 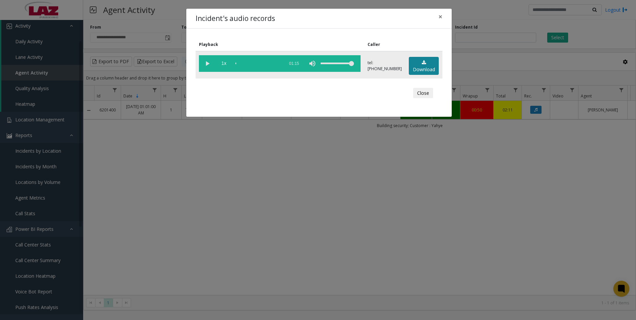 What do you see at coordinates (280, 45) in the screenshot?
I see `th: Playback` at bounding box center [280, 45].